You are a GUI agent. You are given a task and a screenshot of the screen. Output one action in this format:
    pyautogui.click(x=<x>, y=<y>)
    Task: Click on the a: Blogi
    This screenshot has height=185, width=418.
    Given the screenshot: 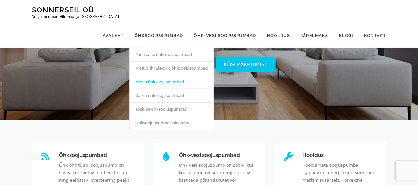 What is the action you would take?
    pyautogui.click(x=346, y=35)
    